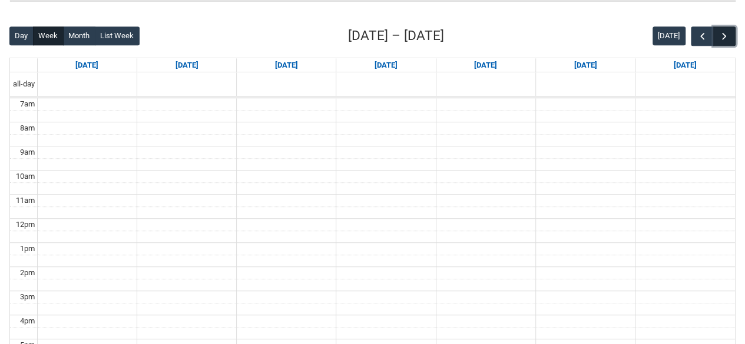 Image resolution: width=745 pixels, height=344 pixels. Describe the element at coordinates (386, 65) in the screenshot. I see `a: Go to September 10, 2025` at that location.